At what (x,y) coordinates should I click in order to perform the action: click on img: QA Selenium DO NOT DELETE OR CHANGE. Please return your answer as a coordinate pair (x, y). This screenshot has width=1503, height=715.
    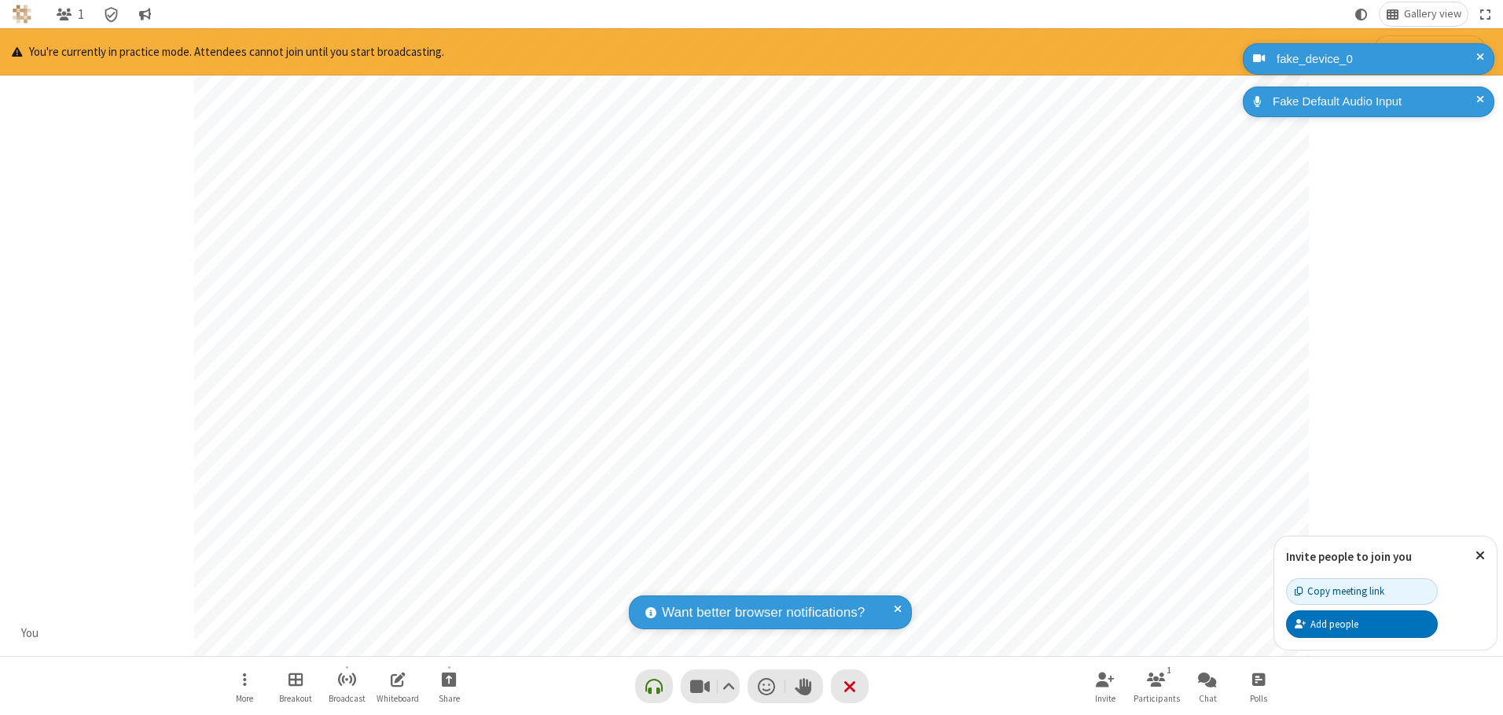
    Looking at the image, I should click on (22, 14).